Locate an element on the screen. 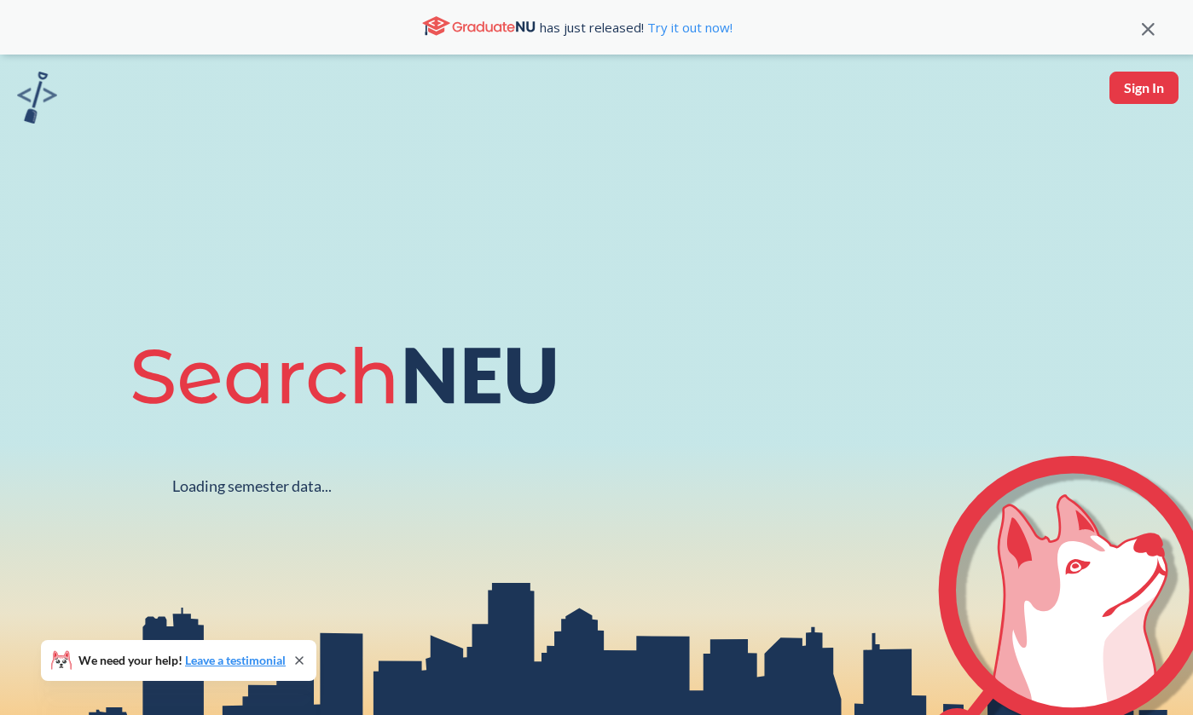 Image resolution: width=1193 pixels, height=715 pixels. a: Try it out now! is located at coordinates (688, 27).